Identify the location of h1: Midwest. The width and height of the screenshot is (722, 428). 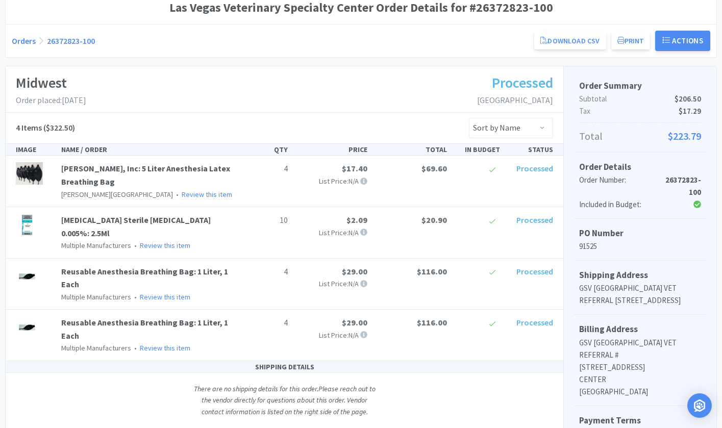
(51, 83).